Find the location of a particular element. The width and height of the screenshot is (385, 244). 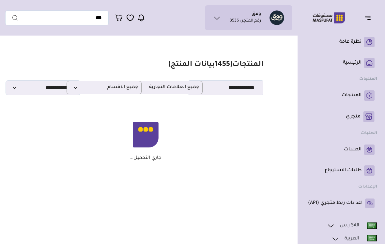

p: رقم المتجر : 3536 is located at coordinates (246, 21).